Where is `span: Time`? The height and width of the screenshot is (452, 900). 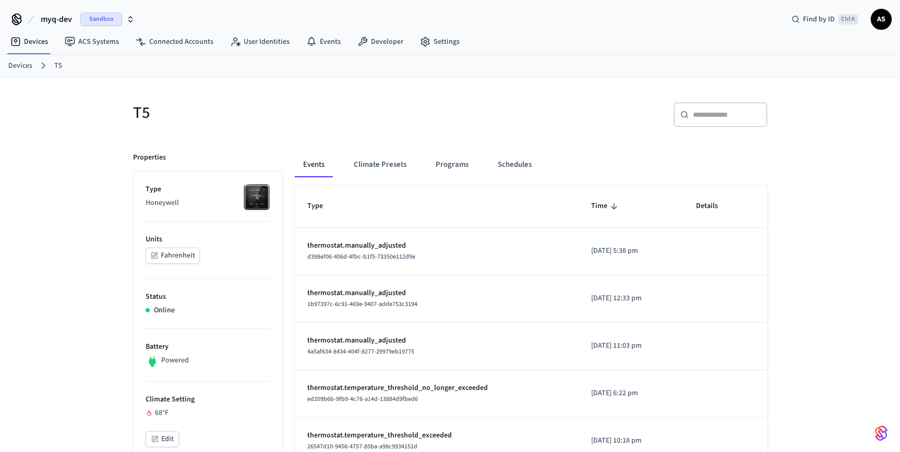
span: Time is located at coordinates (606, 206).